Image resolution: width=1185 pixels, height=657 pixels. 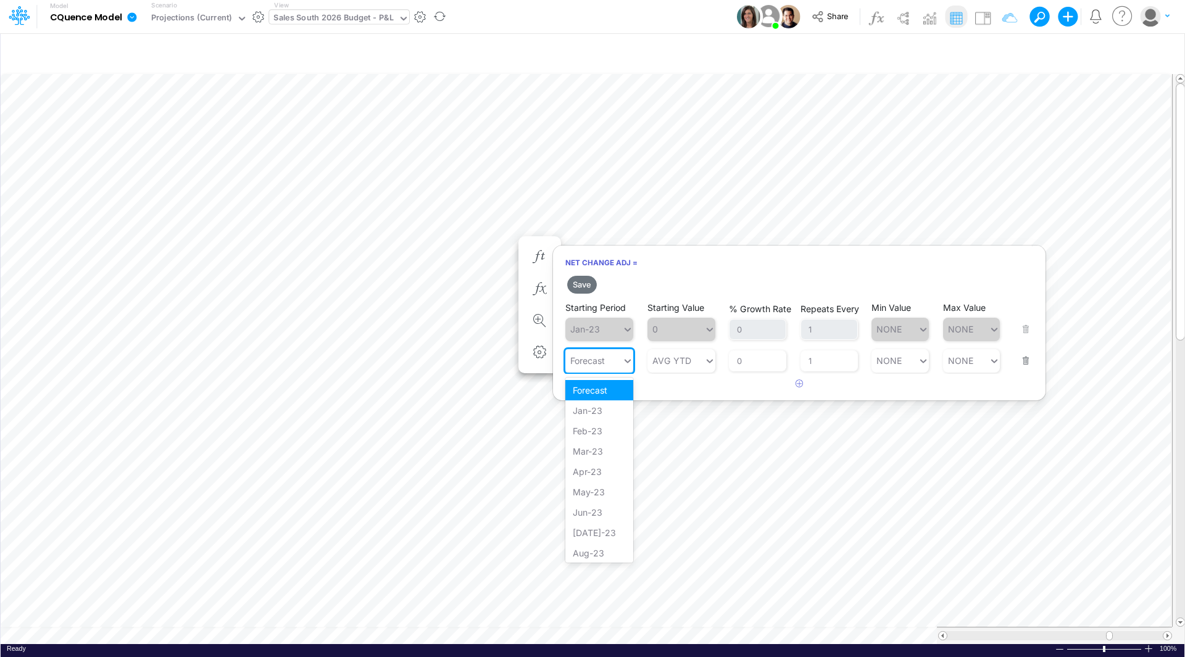 What do you see at coordinates (1169, 649) in the screenshot?
I see `div: Zoom level` at bounding box center [1169, 649].